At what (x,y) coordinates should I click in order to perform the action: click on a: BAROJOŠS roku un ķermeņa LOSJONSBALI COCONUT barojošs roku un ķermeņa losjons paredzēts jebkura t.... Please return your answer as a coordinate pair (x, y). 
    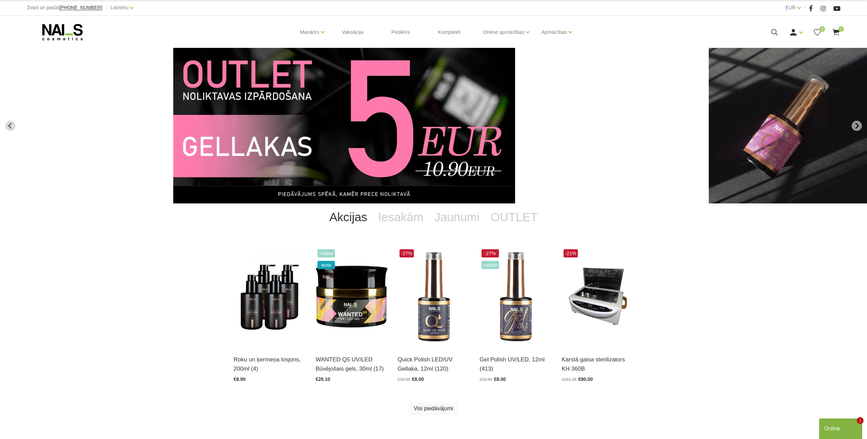
    Looking at the image, I should click on (270, 297).